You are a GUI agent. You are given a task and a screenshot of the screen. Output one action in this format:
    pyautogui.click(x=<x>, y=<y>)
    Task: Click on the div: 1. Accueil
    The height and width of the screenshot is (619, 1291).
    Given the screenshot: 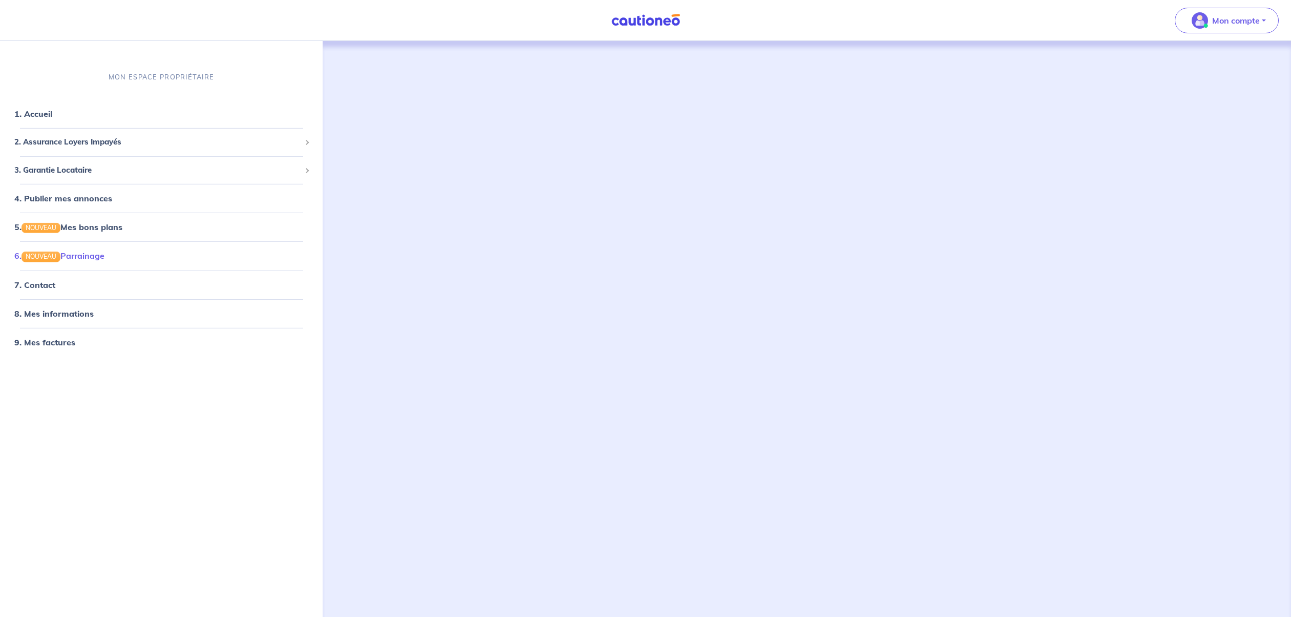 What is the action you would take?
    pyautogui.click(x=161, y=114)
    